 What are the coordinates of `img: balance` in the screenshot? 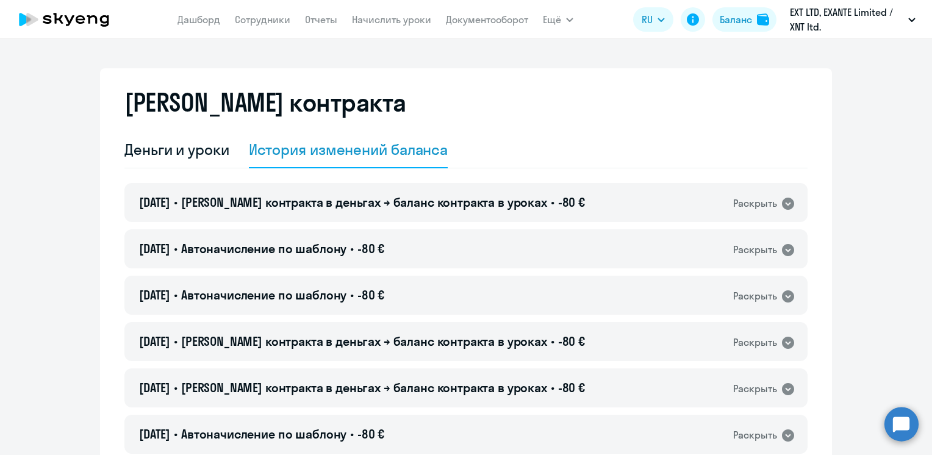 It's located at (763, 20).